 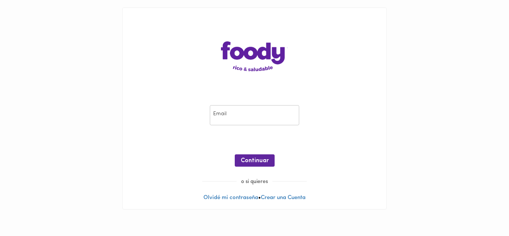 I want to click on a: Crear una Cuenta, so click(x=283, y=197).